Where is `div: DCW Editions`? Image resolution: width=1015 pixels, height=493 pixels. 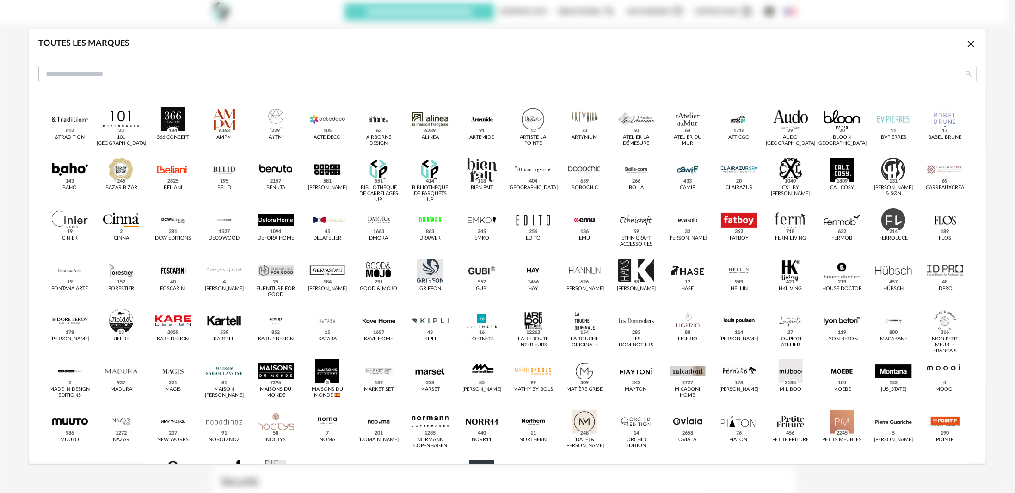 div: DCW Editions is located at coordinates (173, 238).